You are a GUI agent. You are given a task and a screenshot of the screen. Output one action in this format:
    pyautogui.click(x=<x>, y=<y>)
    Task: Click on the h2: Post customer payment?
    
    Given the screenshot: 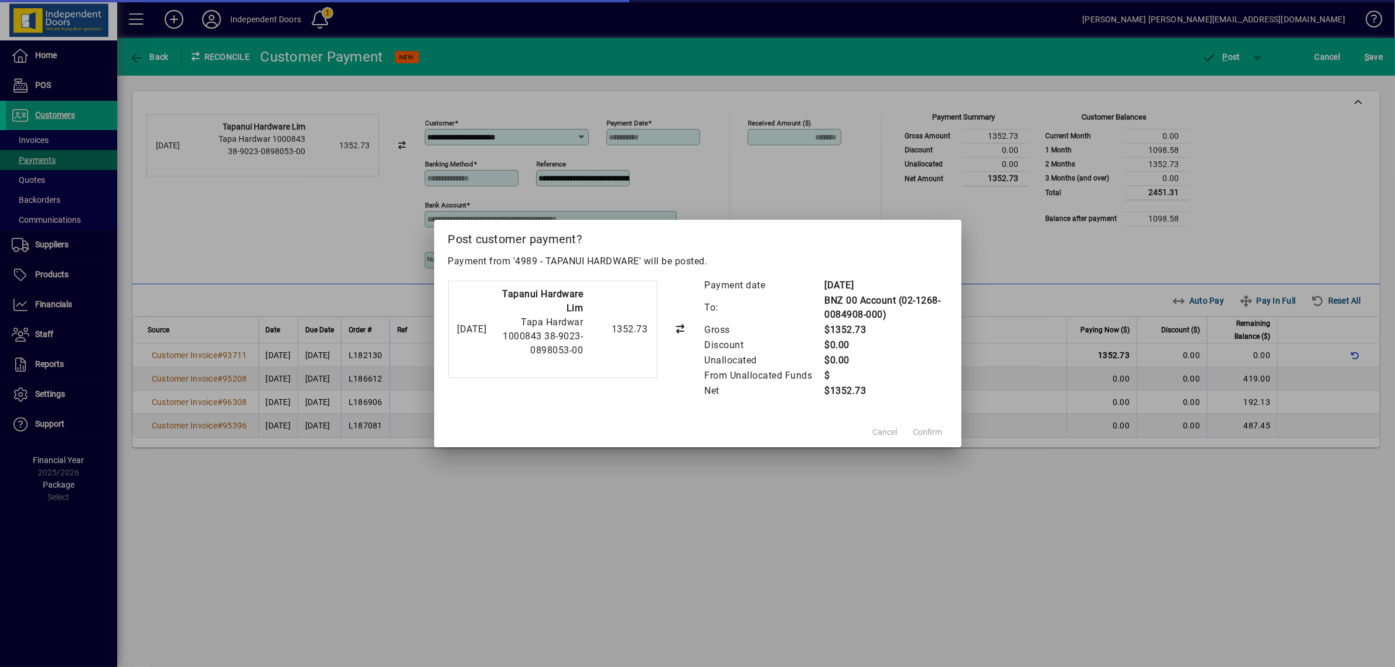 What is the action you would take?
    pyautogui.click(x=698, y=237)
    